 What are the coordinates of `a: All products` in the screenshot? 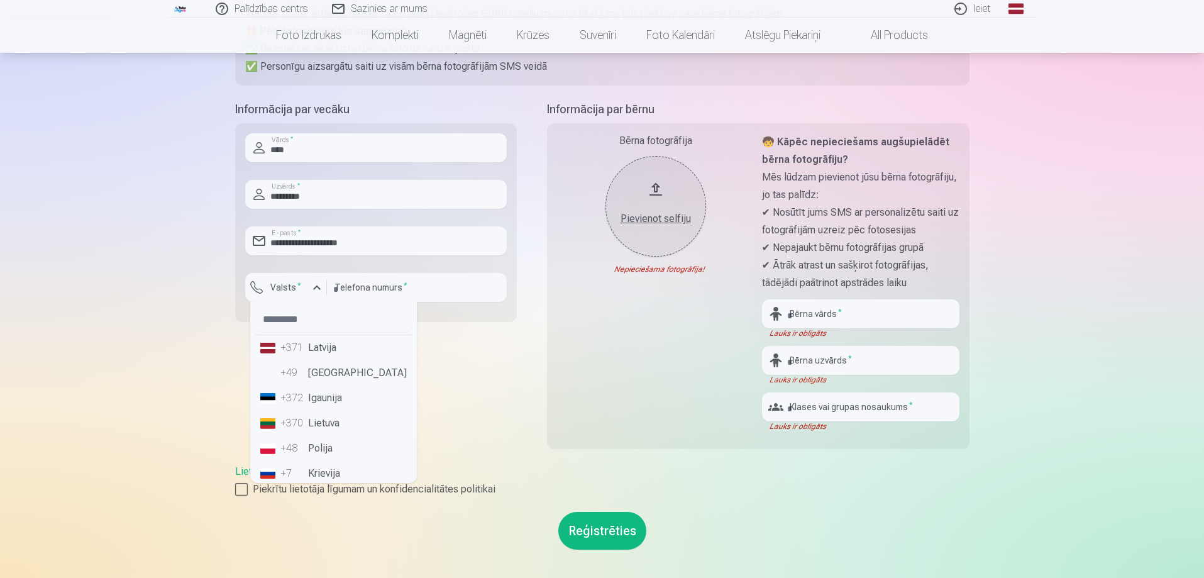 It's located at (889, 35).